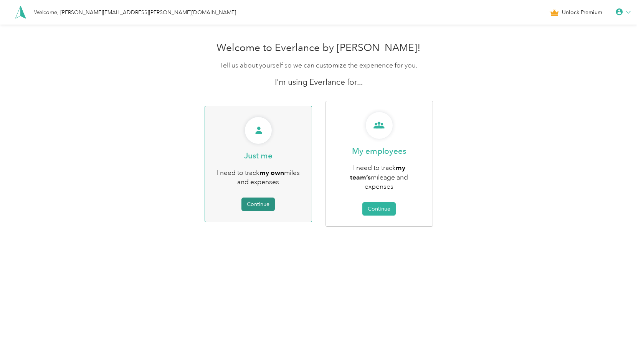 The width and height of the screenshot is (641, 341). Describe the element at coordinates (258, 156) in the screenshot. I see `p: Just me` at that location.